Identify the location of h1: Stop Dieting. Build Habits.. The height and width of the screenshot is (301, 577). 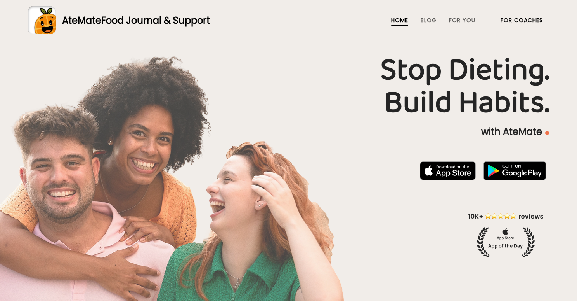
(289, 87).